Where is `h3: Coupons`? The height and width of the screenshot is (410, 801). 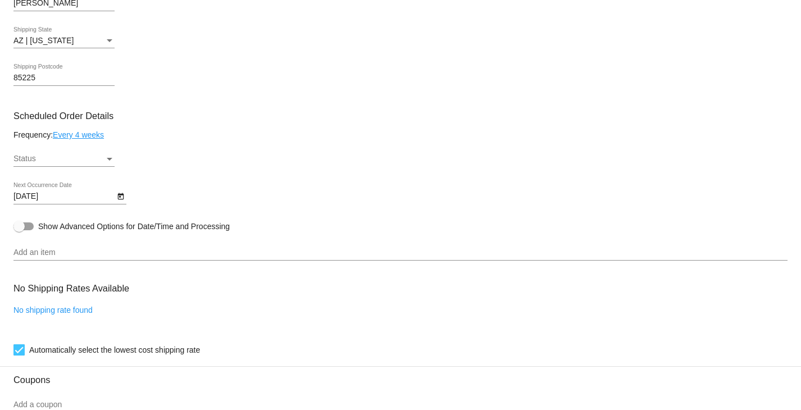
h3: Coupons is located at coordinates (400, 376).